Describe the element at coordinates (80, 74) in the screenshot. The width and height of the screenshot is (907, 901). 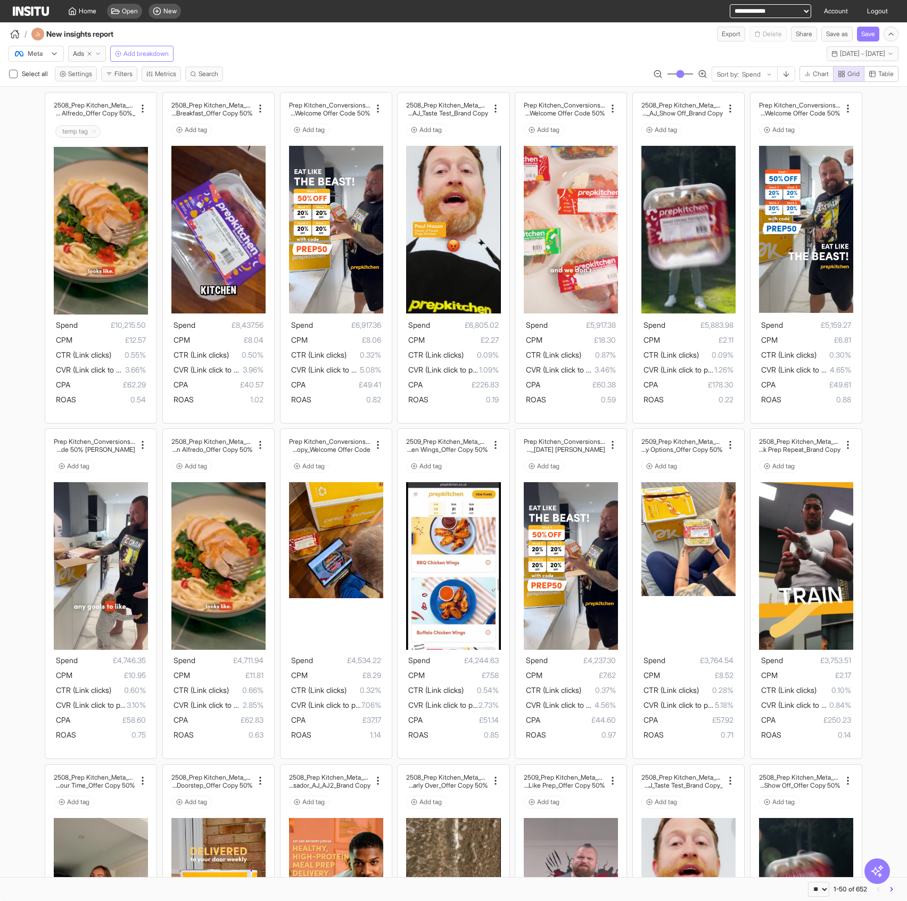
I see `span: Settings` at that location.